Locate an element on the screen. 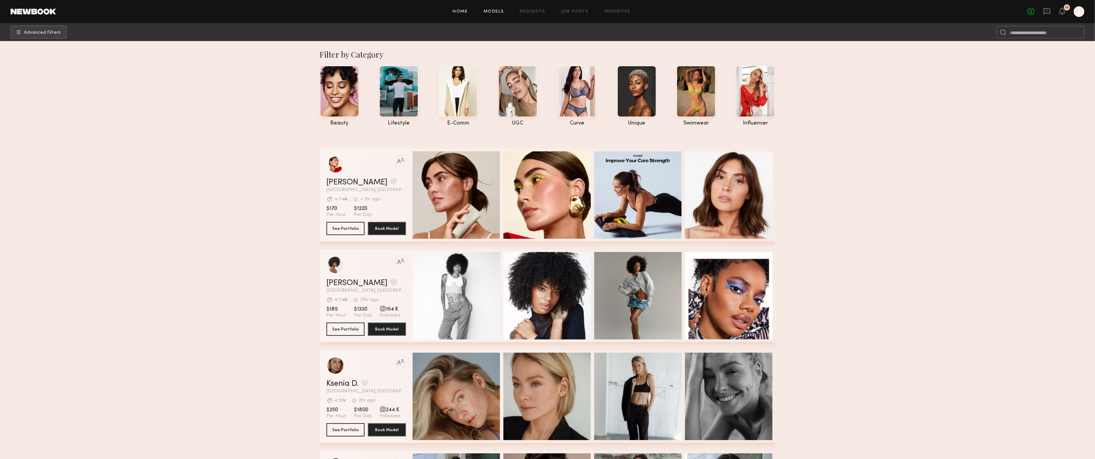  a: Models is located at coordinates (493, 12).